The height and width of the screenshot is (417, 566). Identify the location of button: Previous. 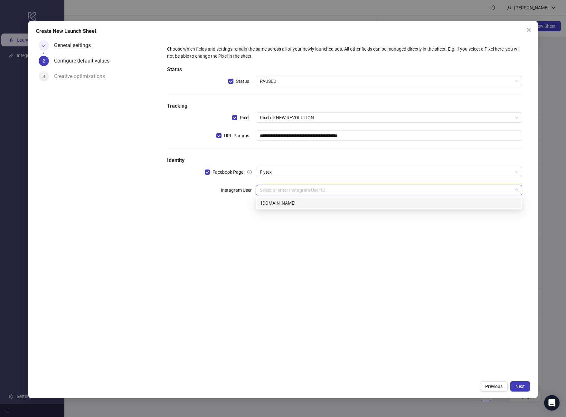
(494, 386).